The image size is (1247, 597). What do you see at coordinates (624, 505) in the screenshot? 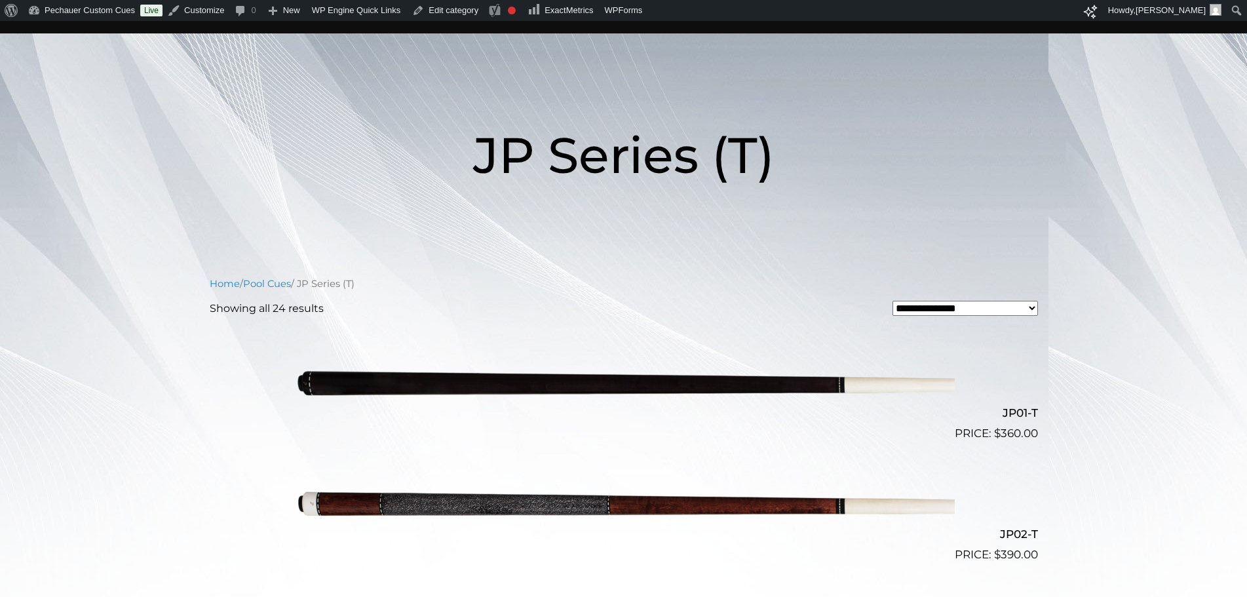
I see `a: JP02-T $390.00` at bounding box center [624, 505].